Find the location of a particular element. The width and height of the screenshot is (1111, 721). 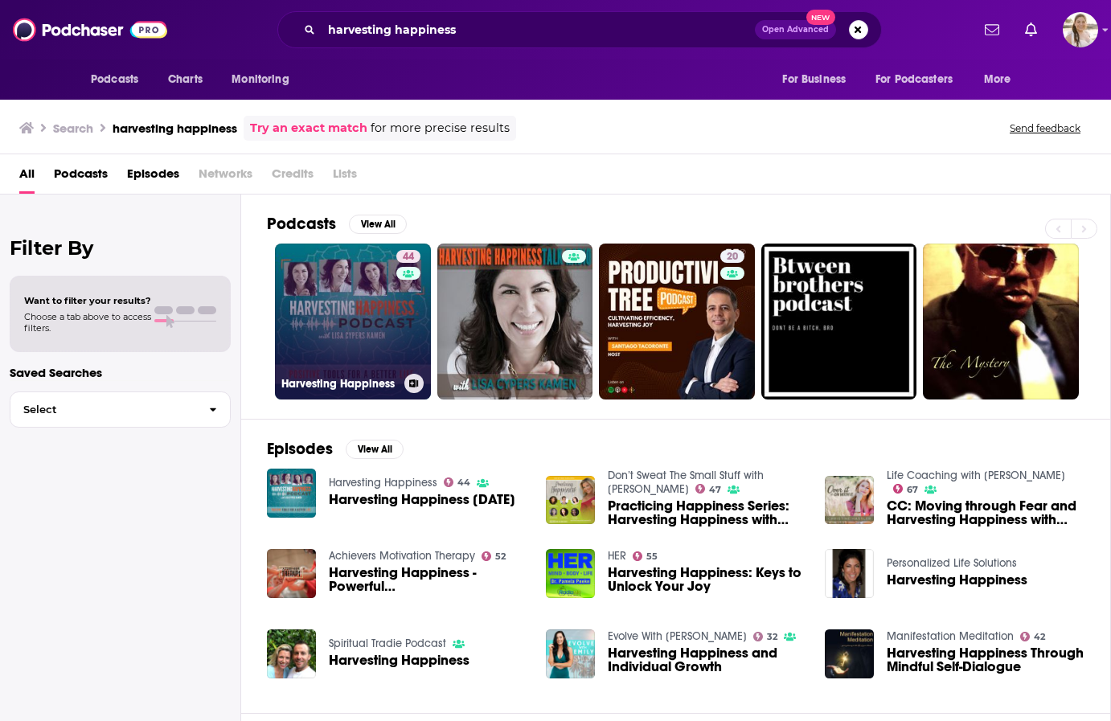

img: Podchaser - Follow, Share and Rate Podcasts is located at coordinates (90, 30).